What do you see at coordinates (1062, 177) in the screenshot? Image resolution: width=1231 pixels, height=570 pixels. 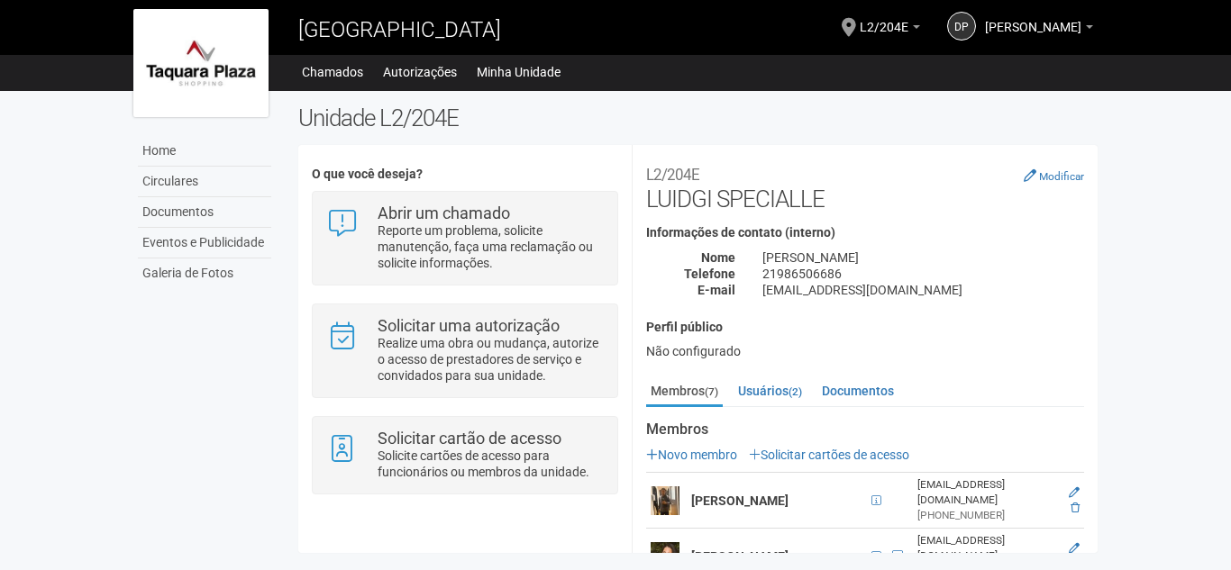 I see `small: Modificar` at bounding box center [1062, 177].